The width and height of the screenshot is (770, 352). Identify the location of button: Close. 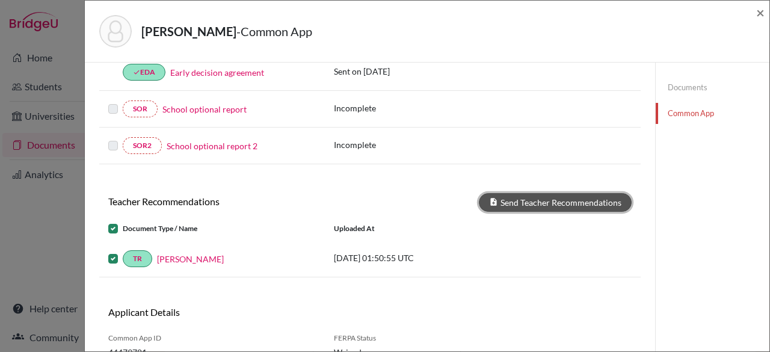
(760, 13).